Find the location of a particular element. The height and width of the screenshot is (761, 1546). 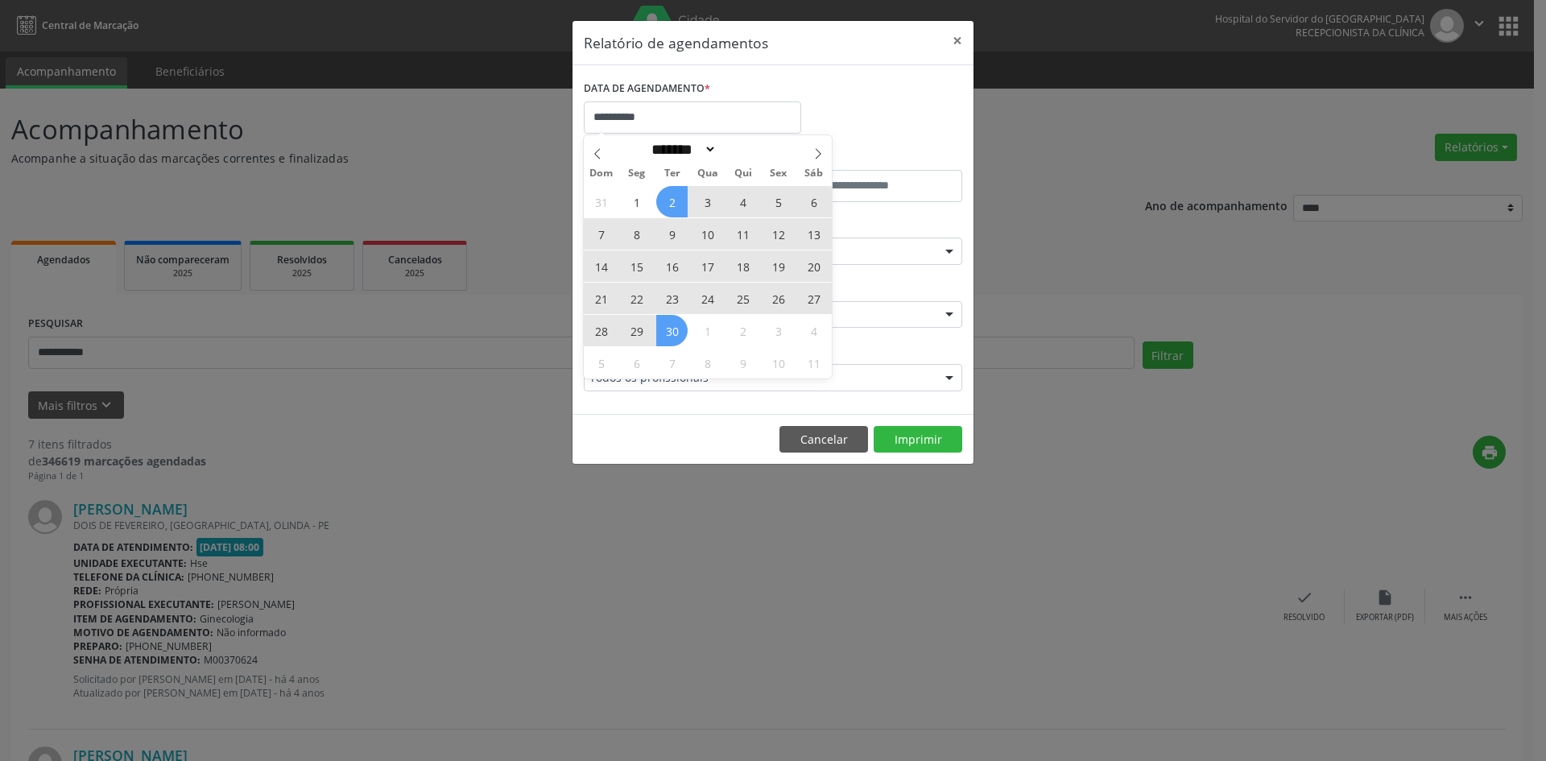

span: Setembro 24, 2025 is located at coordinates (707, 298).